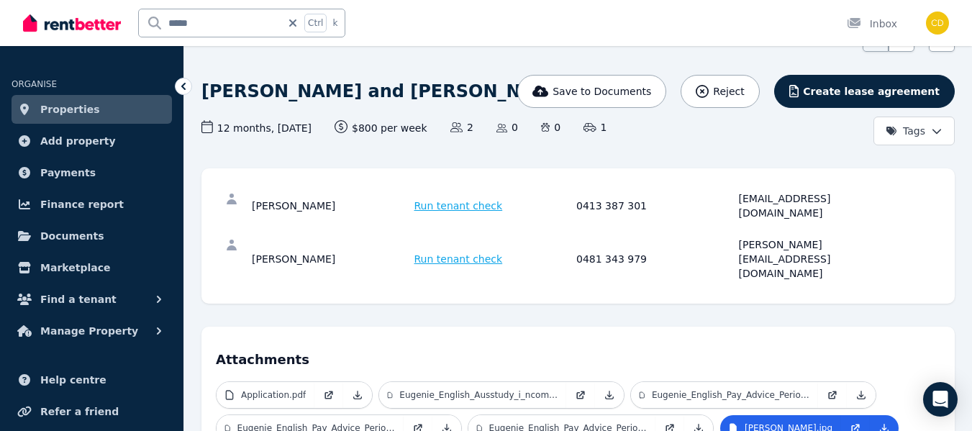 This screenshot has width=972, height=431. What do you see at coordinates (595, 127) in the screenshot?
I see `span: 1` at bounding box center [595, 127].